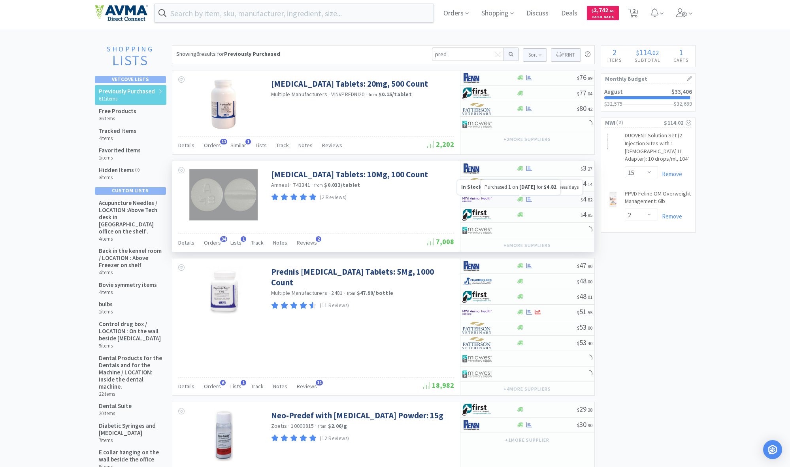  I want to click on img: f6b2451649754179b5b4e0c70c3f7cb0_2.png, so click(477, 199).